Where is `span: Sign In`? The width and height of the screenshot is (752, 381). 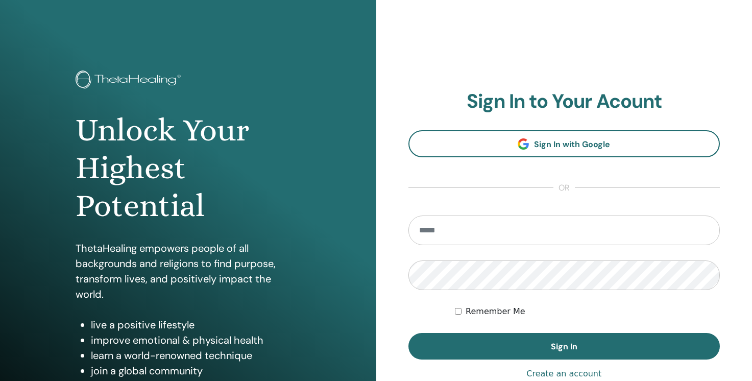
span: Sign In is located at coordinates (564, 346).